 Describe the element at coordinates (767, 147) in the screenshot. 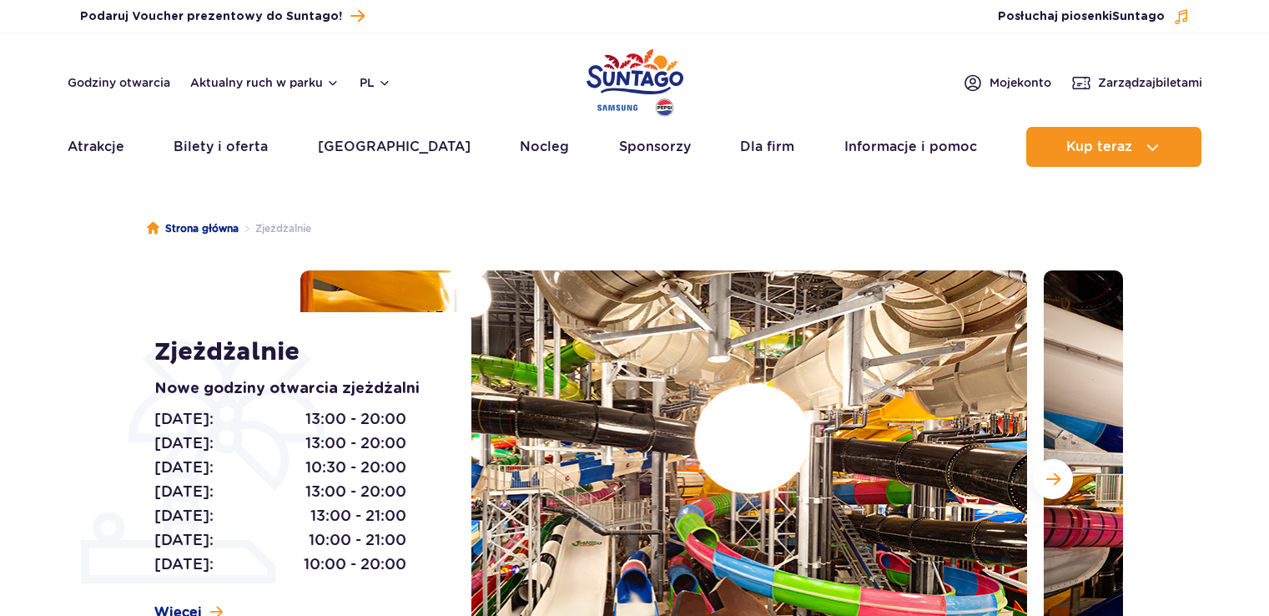

I see `a: Dla firm` at that location.